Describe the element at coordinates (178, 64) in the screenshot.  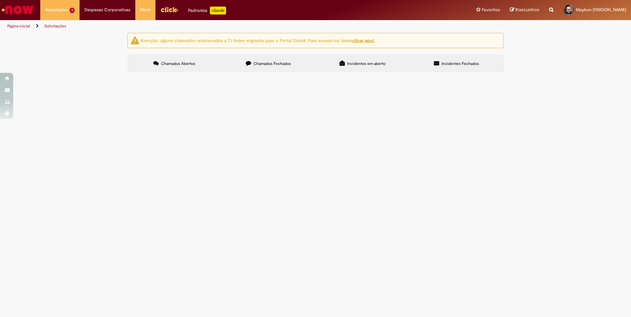
I see `span: Chamados Abertos` at that location.